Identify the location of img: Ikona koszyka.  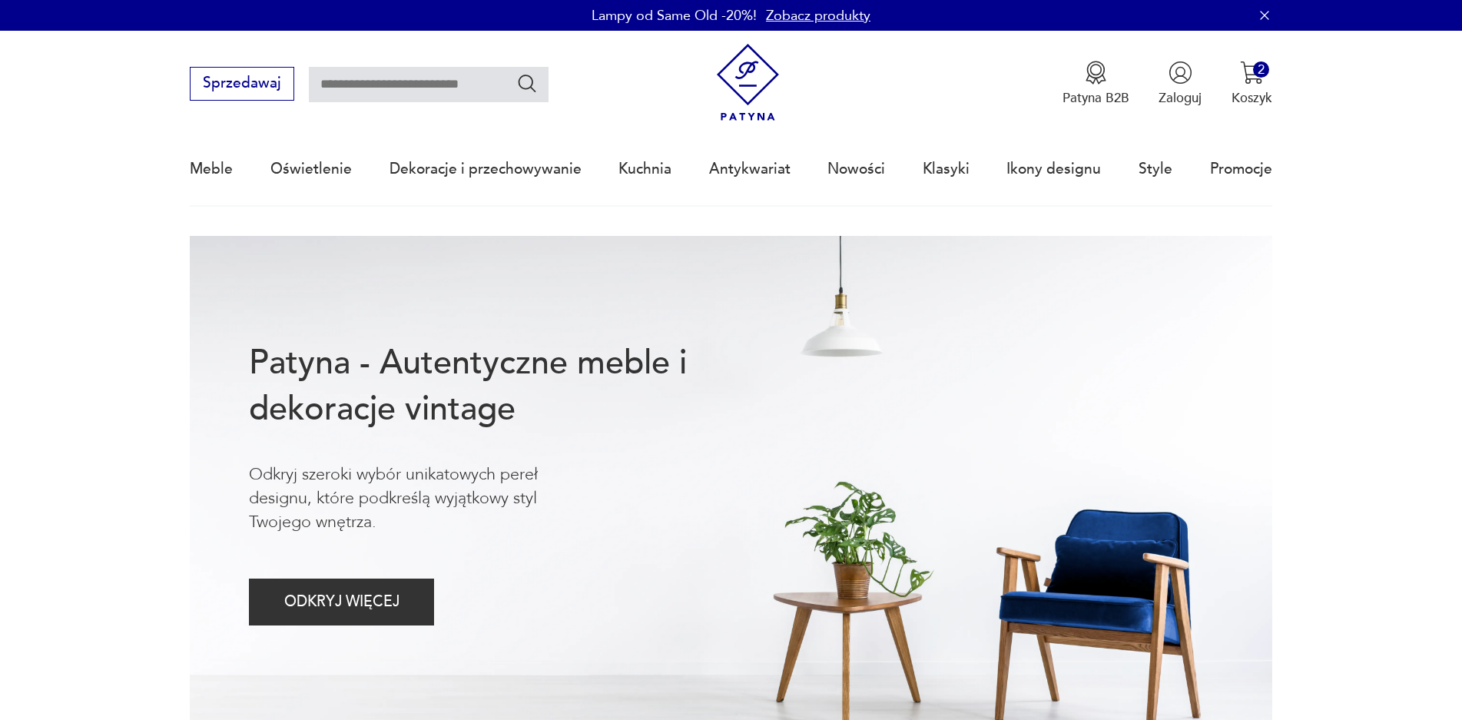
(1251, 72).